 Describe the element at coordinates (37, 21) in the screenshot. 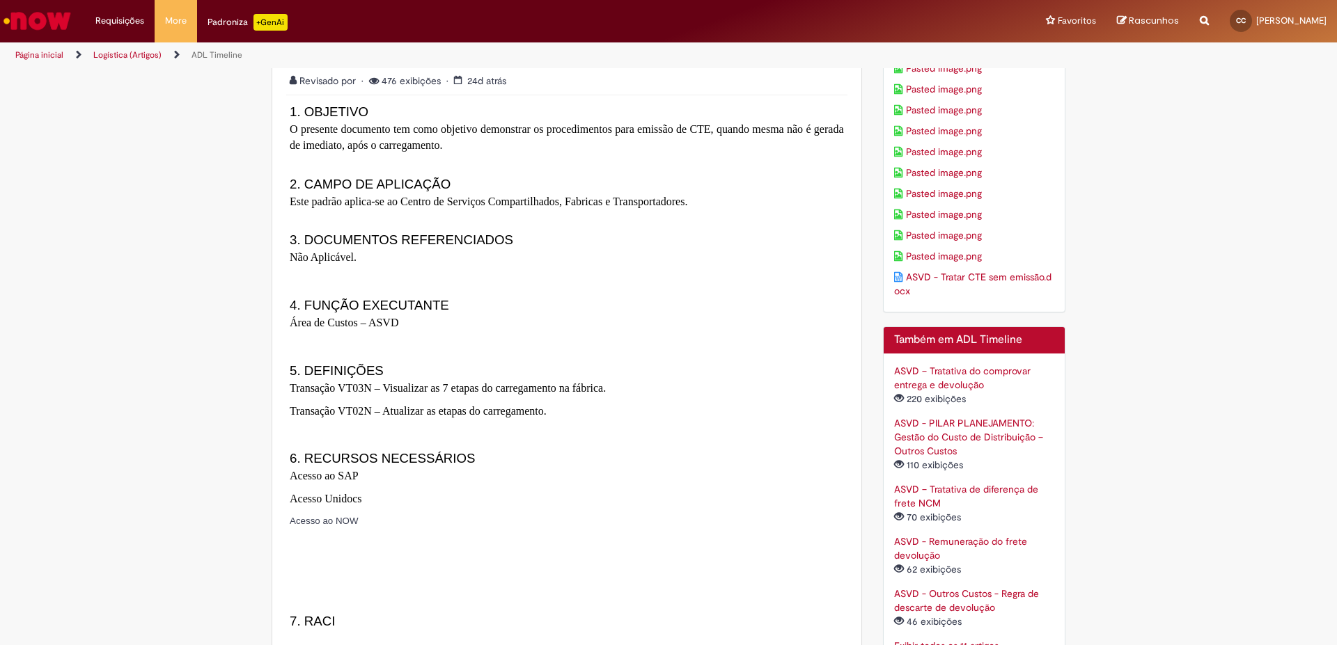

I see `img: ServiceNow` at that location.